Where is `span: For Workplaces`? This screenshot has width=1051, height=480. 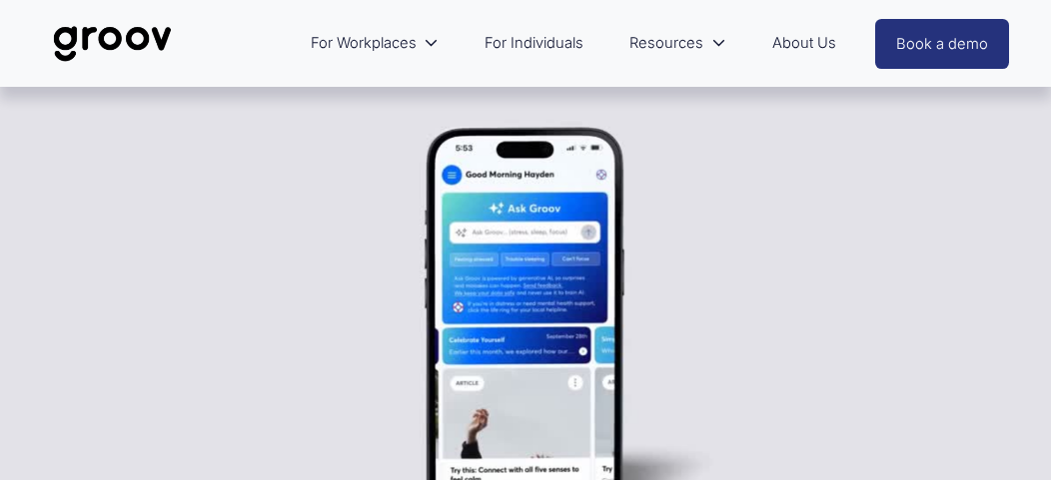 span: For Workplaces is located at coordinates (364, 43).